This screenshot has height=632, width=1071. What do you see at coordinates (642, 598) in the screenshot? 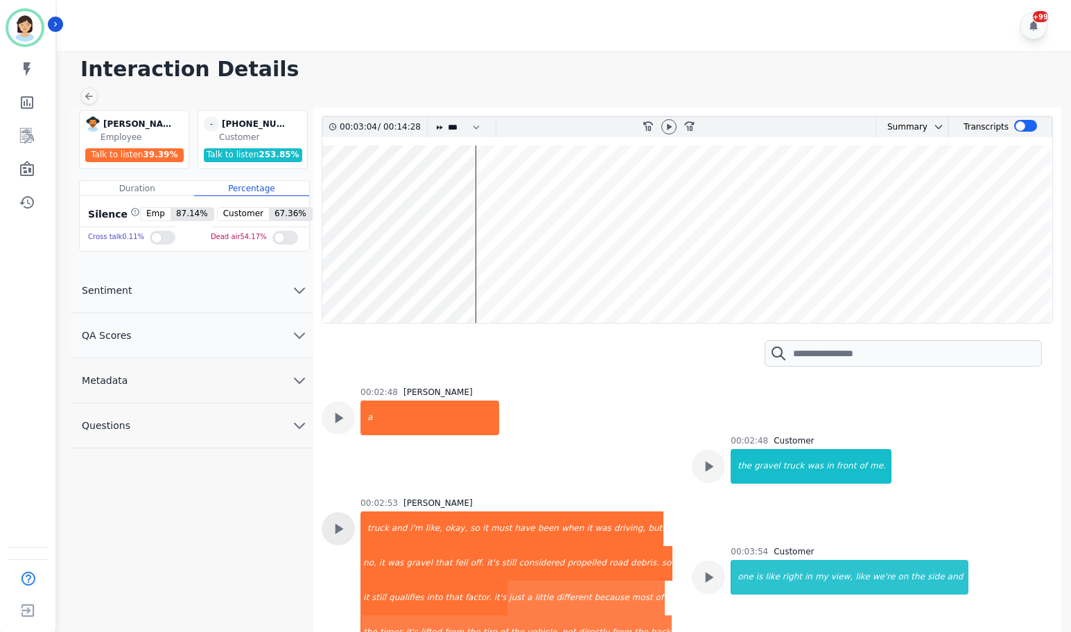
I see `div: most` at bounding box center [642, 598].